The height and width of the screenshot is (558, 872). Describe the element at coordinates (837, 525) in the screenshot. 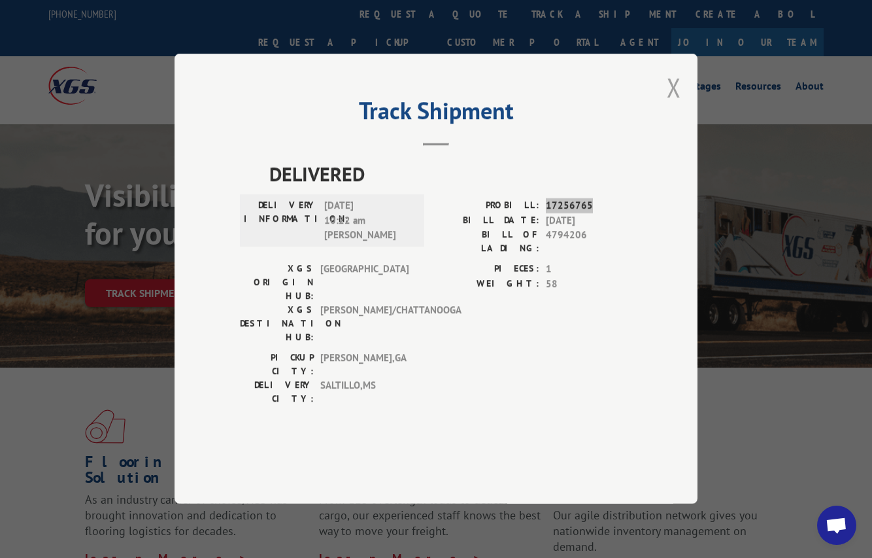

I see `div: Open chat` at that location.